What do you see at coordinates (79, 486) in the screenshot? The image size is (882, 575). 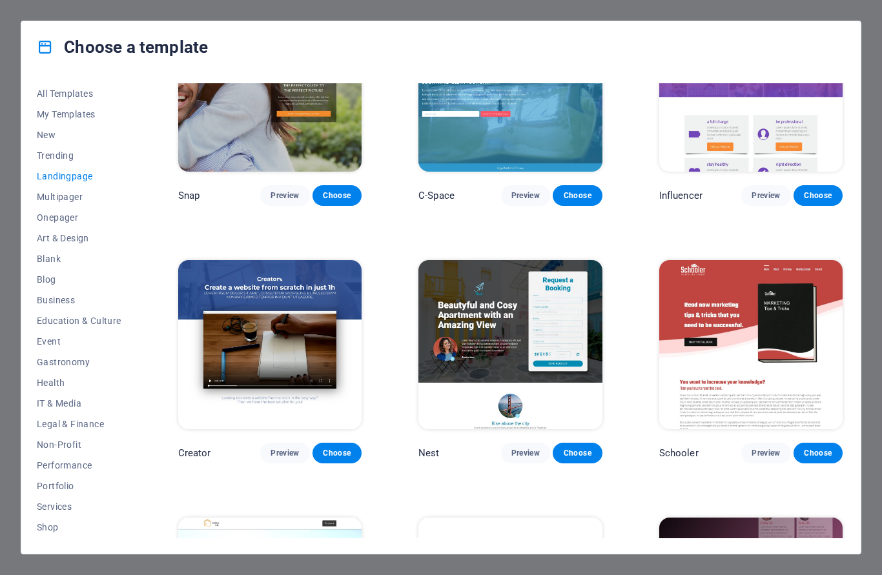 I see `button: Portfolio` at bounding box center [79, 486].